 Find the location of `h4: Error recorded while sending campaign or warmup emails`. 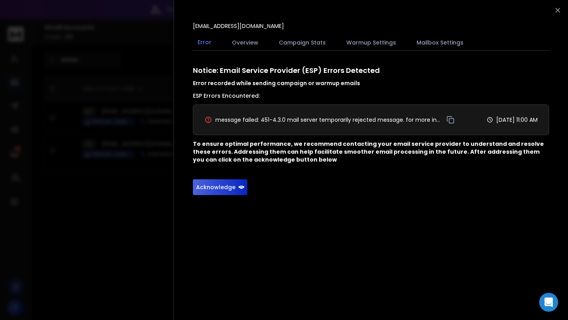

h4: Error recorded while sending campaign or warmup emails is located at coordinates (371, 83).